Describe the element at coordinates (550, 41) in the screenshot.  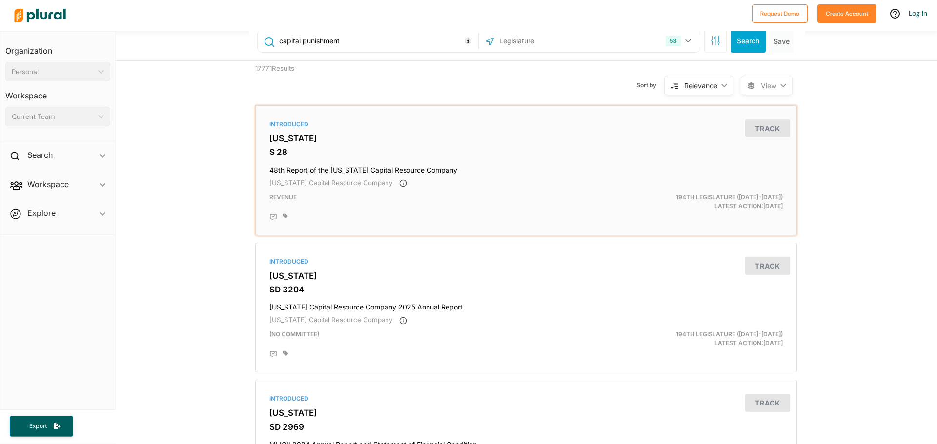
I see `input: Legislature` at that location.